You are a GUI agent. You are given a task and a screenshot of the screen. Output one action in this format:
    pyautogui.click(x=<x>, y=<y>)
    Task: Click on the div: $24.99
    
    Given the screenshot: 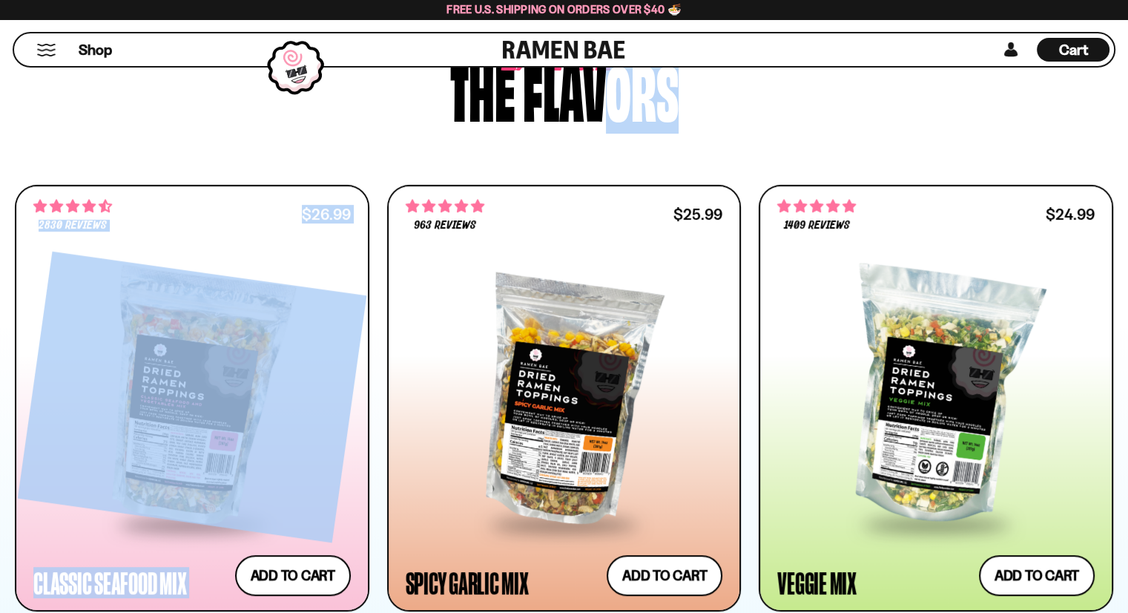 What is the action you would take?
    pyautogui.click(x=1070, y=214)
    